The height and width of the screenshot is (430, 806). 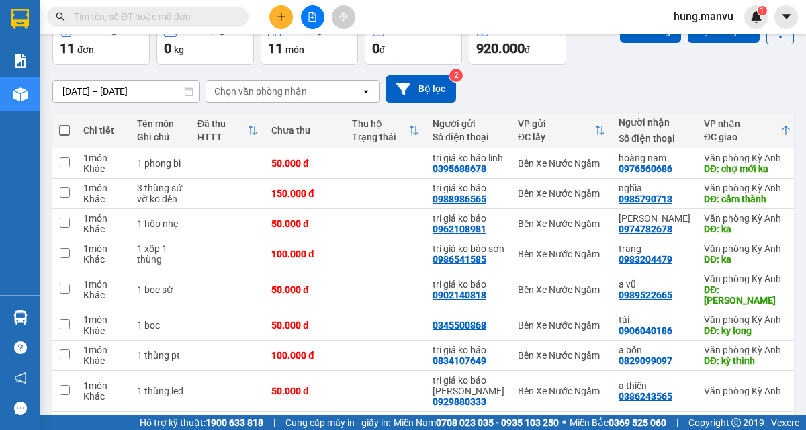 I want to click on strong: 0708 023 035 - 0935 103 250, so click(x=497, y=422).